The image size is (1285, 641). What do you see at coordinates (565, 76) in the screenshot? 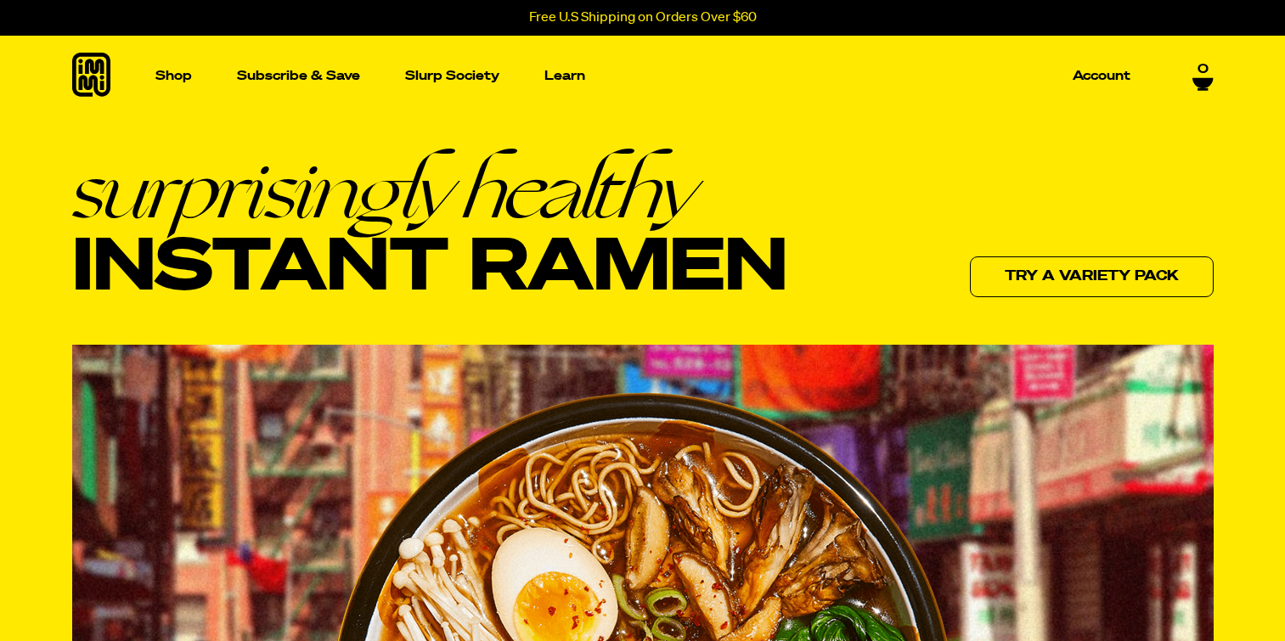
I see `p: Learn` at bounding box center [565, 76].